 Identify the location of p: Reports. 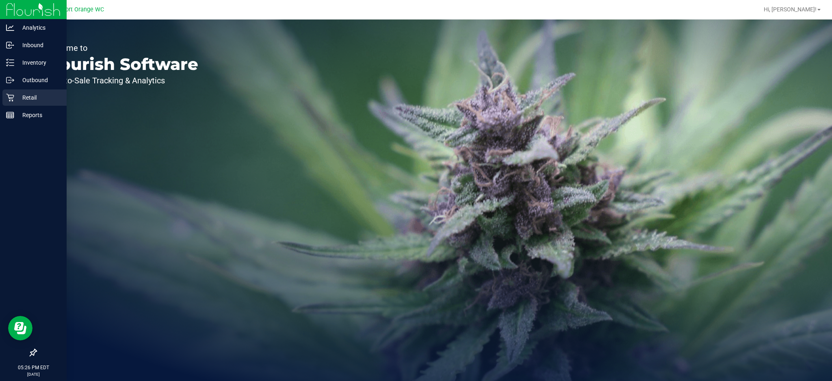
(39, 115).